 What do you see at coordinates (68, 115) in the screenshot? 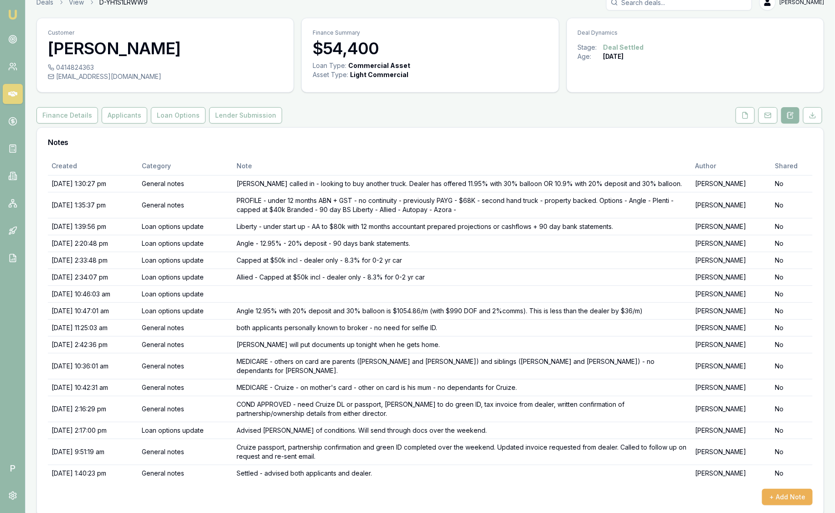
I see `a: Finance Details` at bounding box center [68, 115].